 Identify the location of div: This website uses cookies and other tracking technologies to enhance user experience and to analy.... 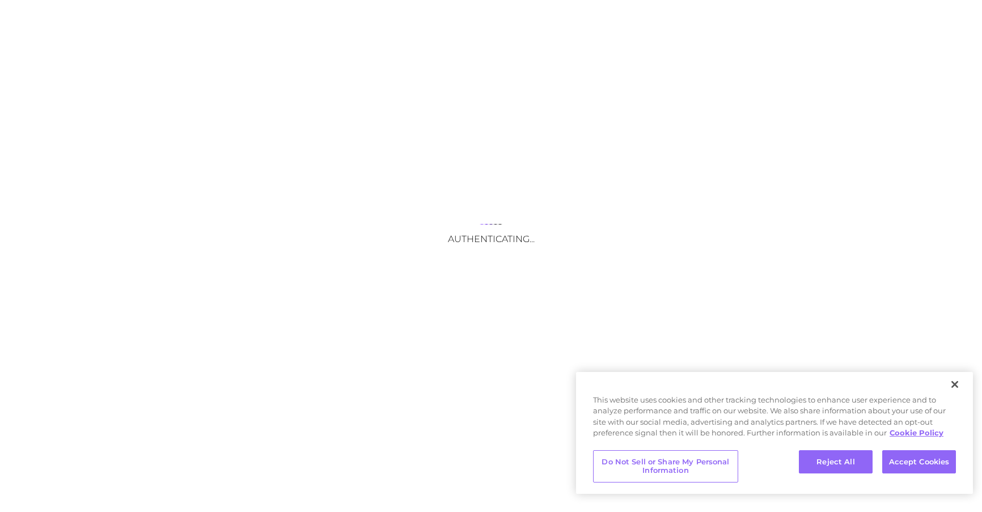
(775, 420).